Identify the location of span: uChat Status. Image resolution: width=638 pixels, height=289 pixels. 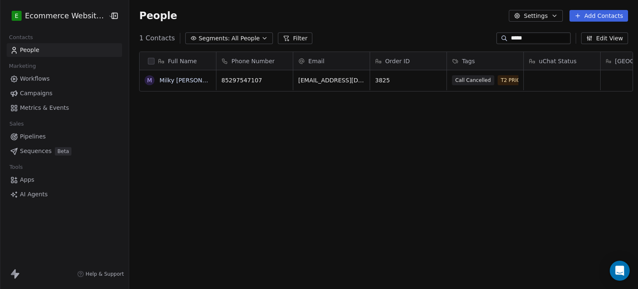
(557, 61).